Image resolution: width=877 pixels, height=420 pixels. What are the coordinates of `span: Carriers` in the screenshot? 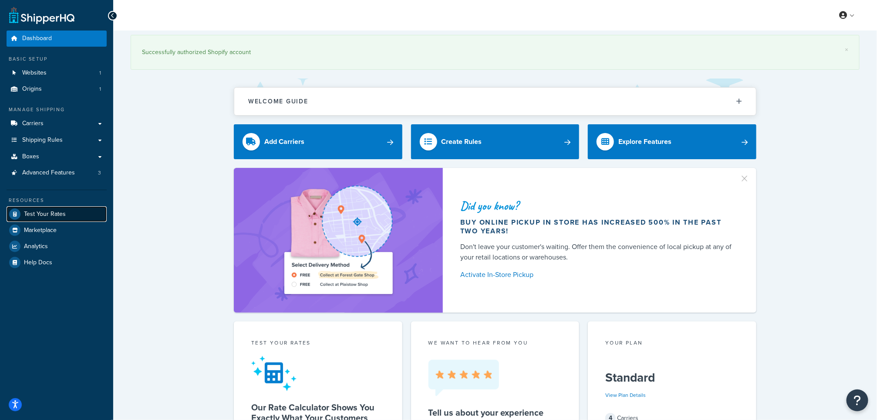 It's located at (33, 123).